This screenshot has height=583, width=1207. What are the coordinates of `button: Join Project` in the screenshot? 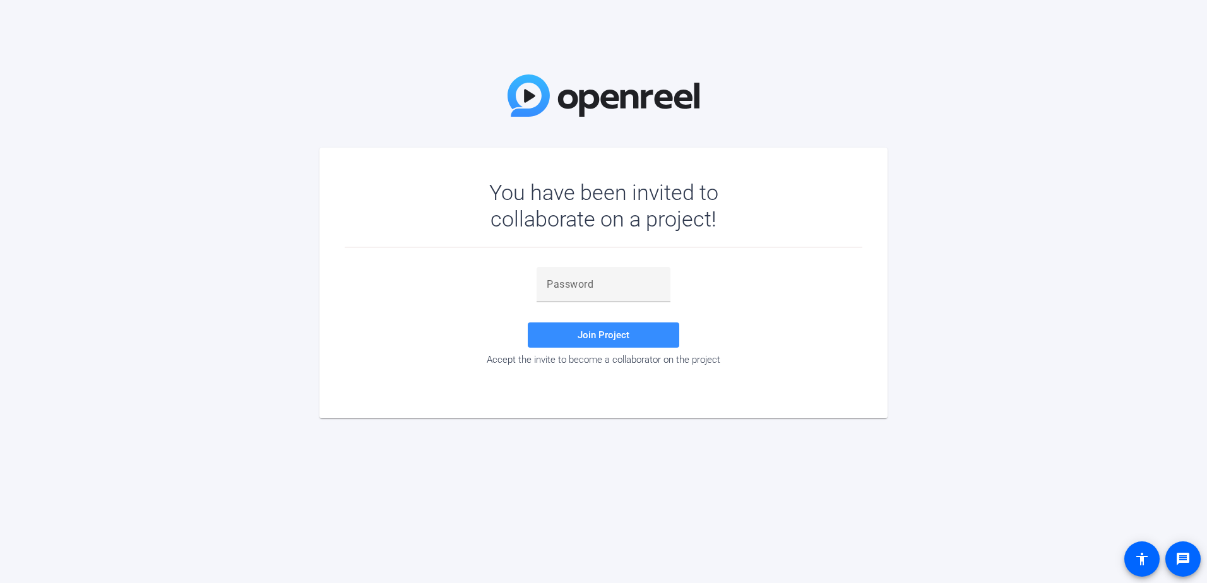 It's located at (604, 335).